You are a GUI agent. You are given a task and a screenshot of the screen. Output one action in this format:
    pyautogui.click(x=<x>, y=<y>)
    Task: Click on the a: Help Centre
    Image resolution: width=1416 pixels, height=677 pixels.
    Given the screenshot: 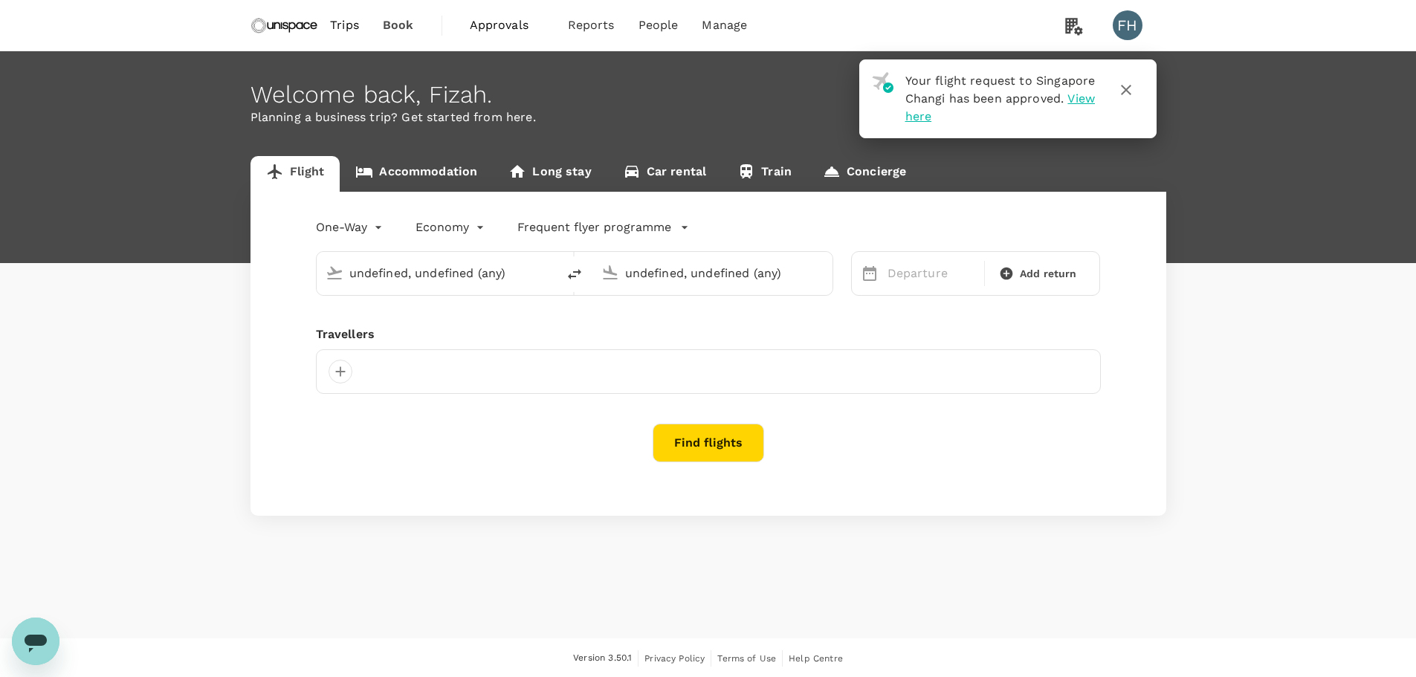 What is the action you would take?
    pyautogui.click(x=815, y=658)
    